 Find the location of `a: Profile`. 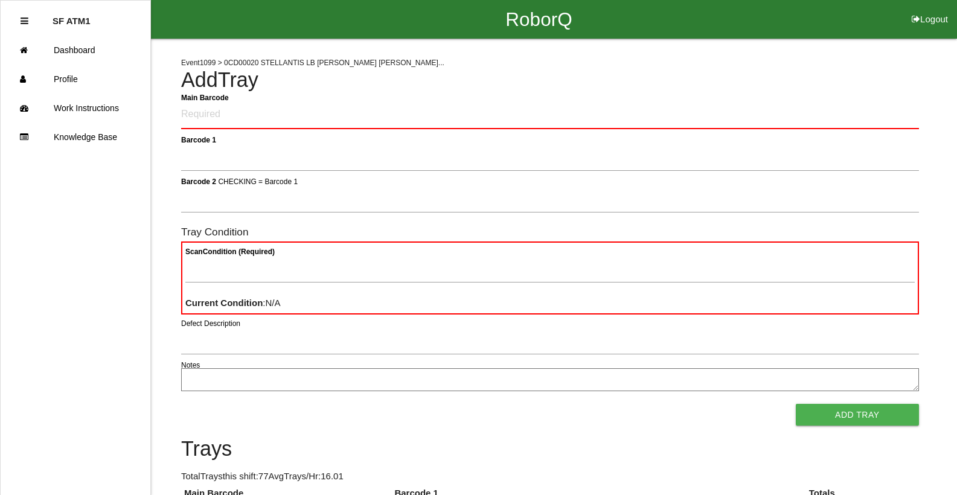

a: Profile is located at coordinates (75, 79).